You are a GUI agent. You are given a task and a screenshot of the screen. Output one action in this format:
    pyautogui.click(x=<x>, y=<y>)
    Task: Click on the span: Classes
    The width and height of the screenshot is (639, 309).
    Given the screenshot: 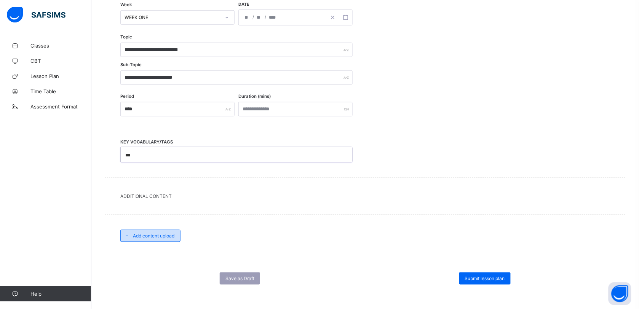 What is the action you would take?
    pyautogui.click(x=61, y=46)
    